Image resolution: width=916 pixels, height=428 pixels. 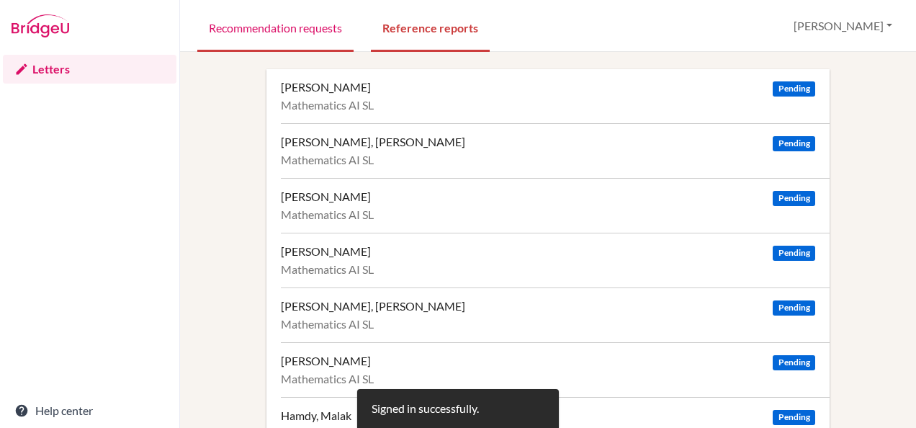 What do you see at coordinates (430, 27) in the screenshot?
I see `a: Reference reports` at bounding box center [430, 27].